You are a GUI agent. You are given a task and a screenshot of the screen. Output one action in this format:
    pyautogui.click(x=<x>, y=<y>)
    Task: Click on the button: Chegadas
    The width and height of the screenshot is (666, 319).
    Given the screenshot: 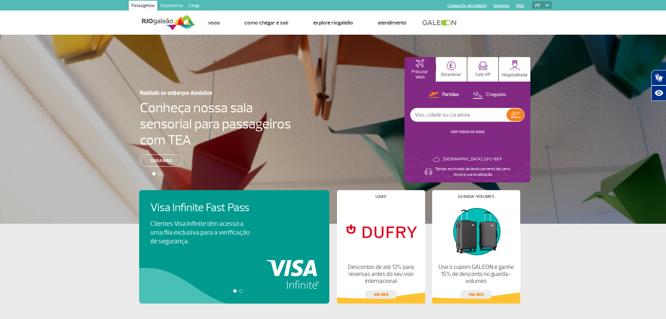 What is the action you would take?
    pyautogui.click(x=490, y=95)
    